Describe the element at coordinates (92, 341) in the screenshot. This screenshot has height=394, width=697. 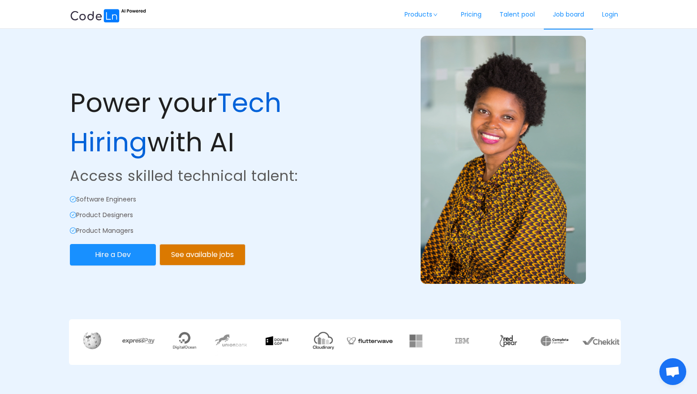
I see `img: wikipedia.924a3bd0.webp` at that location.